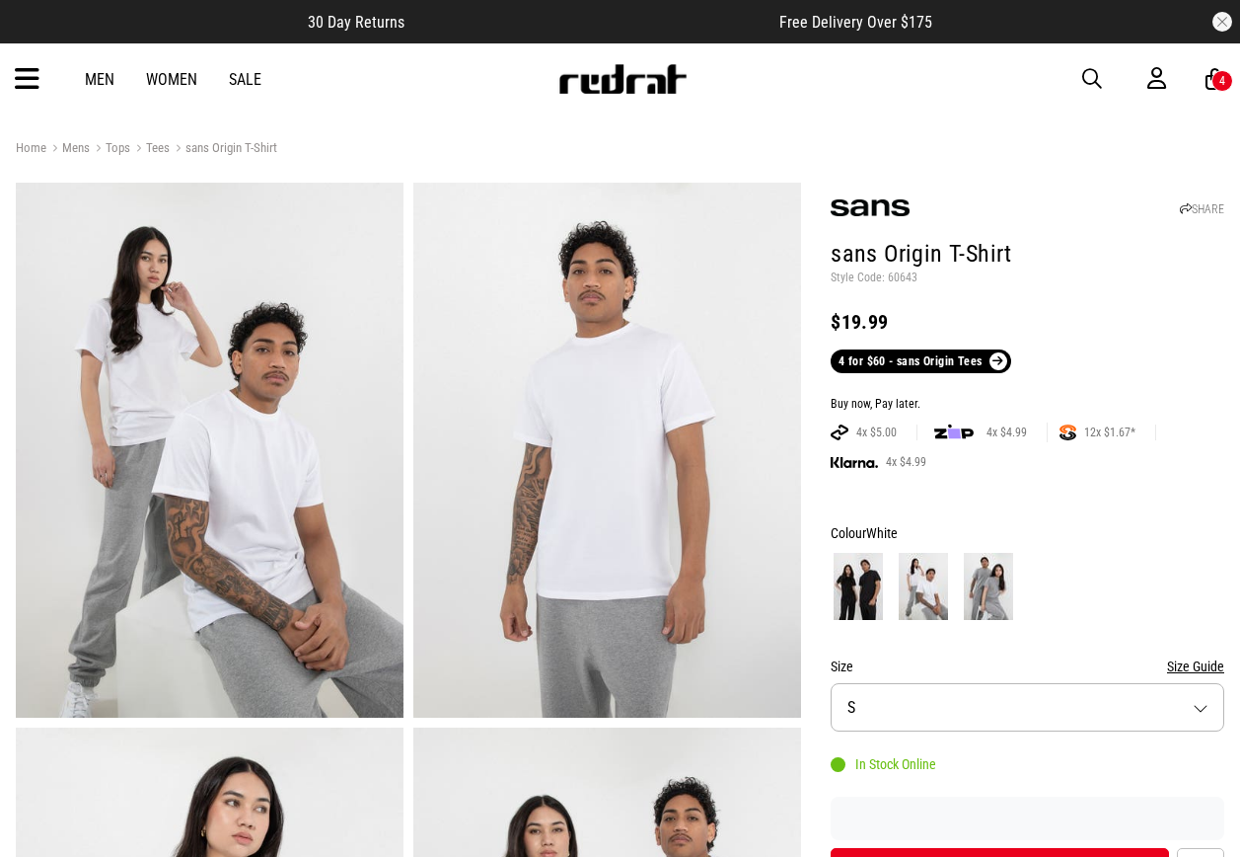  I want to click on button: Size Guide, so click(1196, 666).